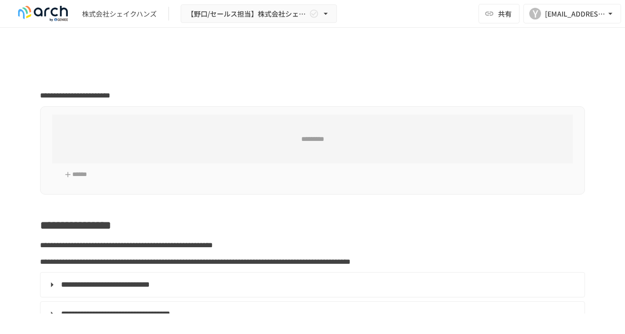  What do you see at coordinates (499, 14) in the screenshot?
I see `button: 共有` at bounding box center [499, 14].